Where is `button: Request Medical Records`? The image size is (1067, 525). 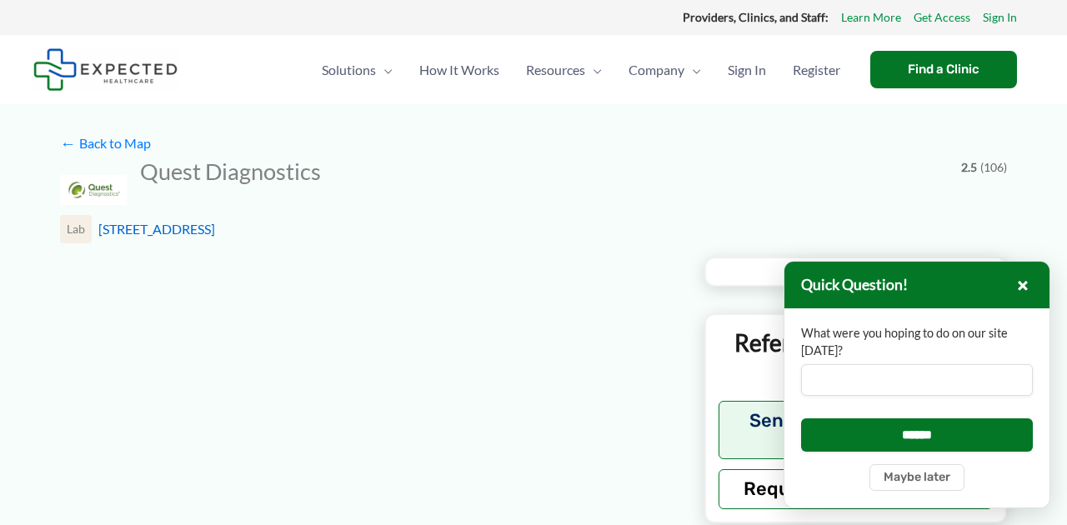 button: Request Medical Records is located at coordinates (855, 489).